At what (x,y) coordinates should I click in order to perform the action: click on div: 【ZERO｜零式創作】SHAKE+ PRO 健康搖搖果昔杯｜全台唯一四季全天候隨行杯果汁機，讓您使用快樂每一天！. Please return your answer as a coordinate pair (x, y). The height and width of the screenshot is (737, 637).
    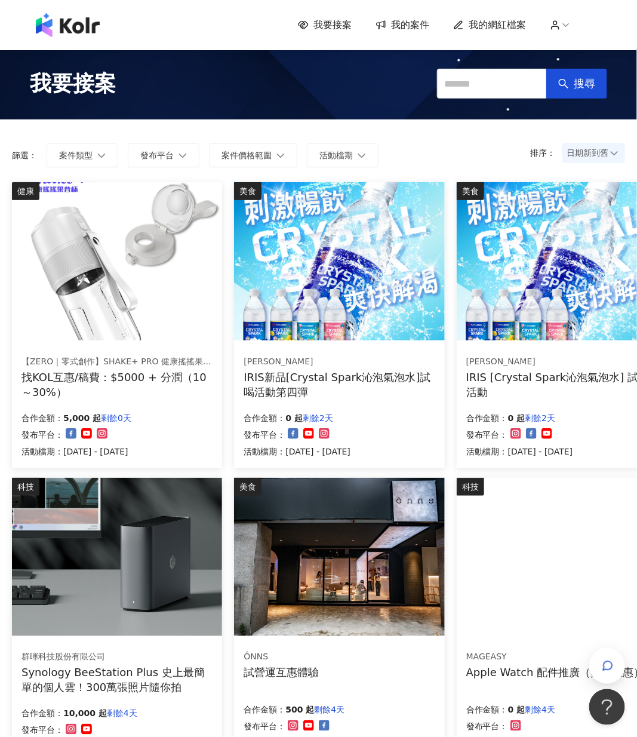
    Looking at the image, I should click on (117, 362).